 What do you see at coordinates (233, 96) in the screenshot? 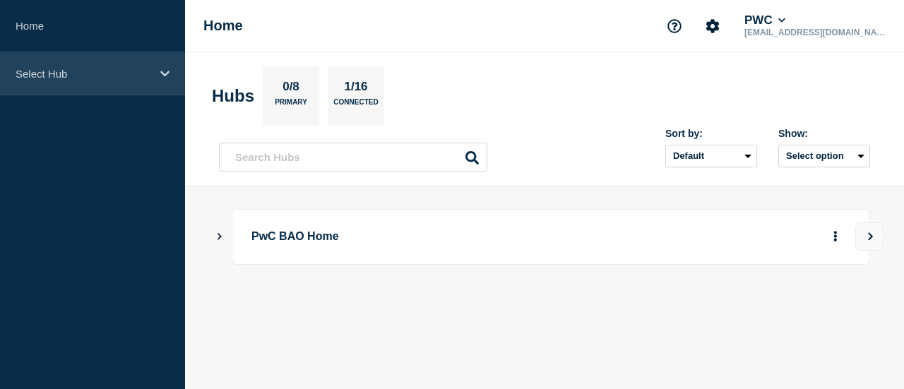
I see `h2: Hubs` at bounding box center [233, 96].